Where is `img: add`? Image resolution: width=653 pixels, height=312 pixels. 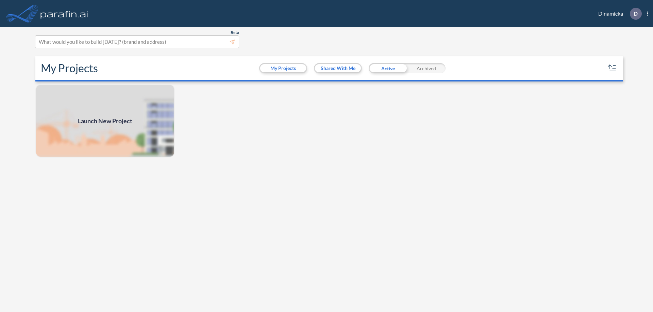 img: add is located at coordinates (105, 121).